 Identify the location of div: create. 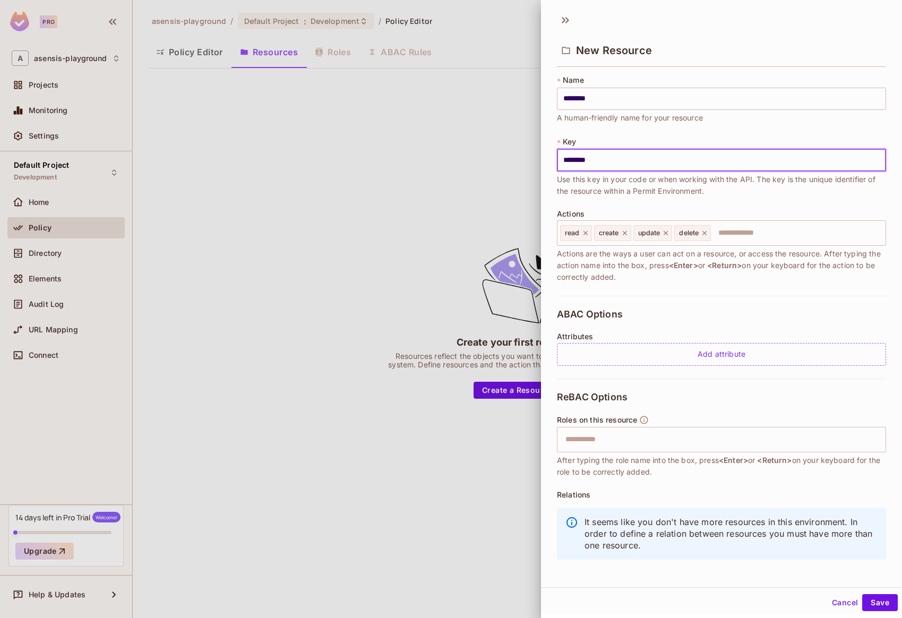
(612, 233).